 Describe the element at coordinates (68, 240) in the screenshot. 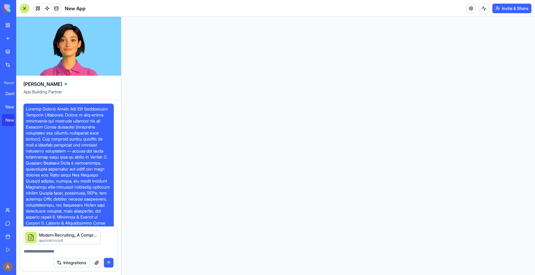

I see `div: application/pdf` at that location.